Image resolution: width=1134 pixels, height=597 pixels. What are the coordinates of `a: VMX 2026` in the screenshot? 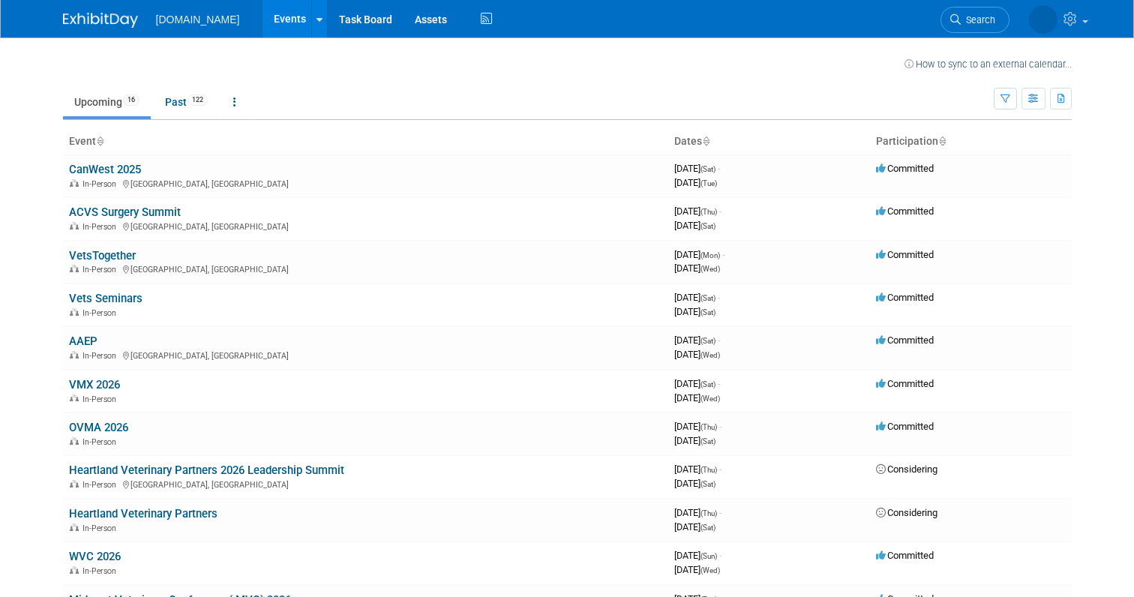 It's located at (94, 385).